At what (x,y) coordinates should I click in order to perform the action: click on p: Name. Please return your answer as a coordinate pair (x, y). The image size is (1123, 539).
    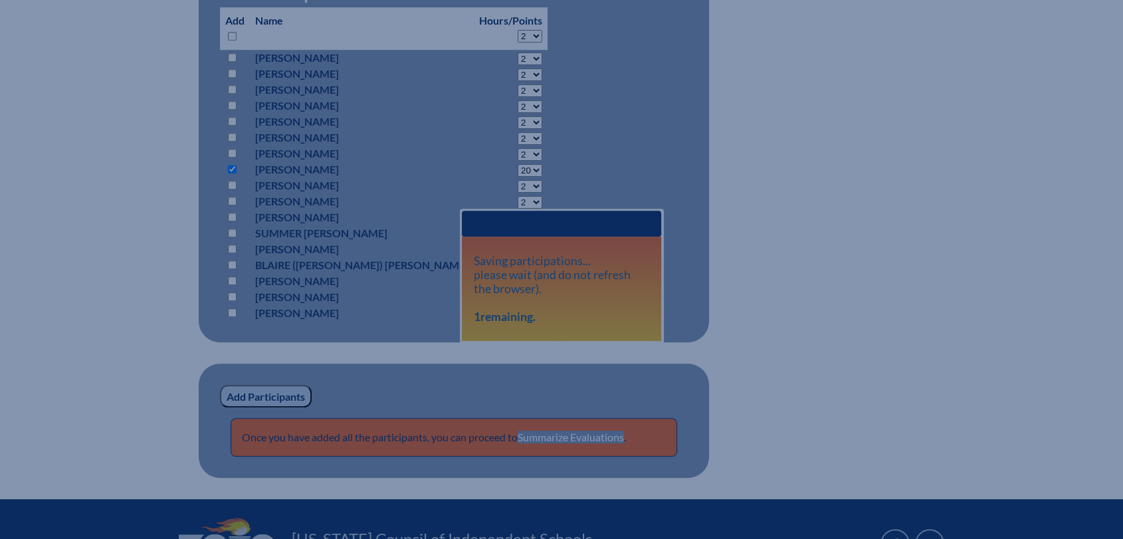
    Looking at the image, I should click on (362, 21).